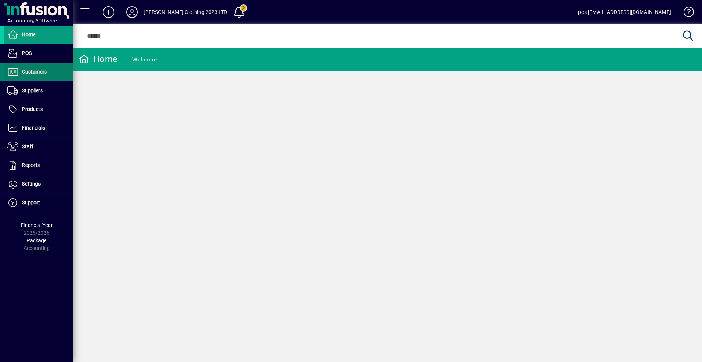  What do you see at coordinates (38, 53) in the screenshot?
I see `a: POS` at bounding box center [38, 53].